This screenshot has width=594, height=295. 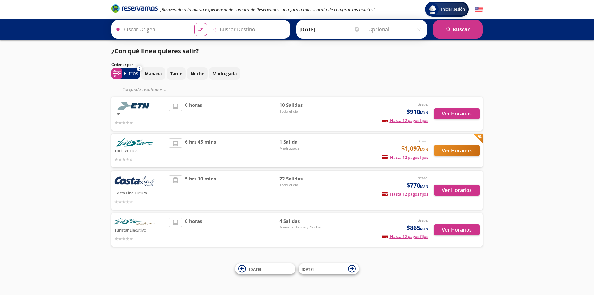 What do you see at coordinates (200, 190) in the screenshot?
I see `span: 5 hrs 10 mins` at bounding box center [200, 190].